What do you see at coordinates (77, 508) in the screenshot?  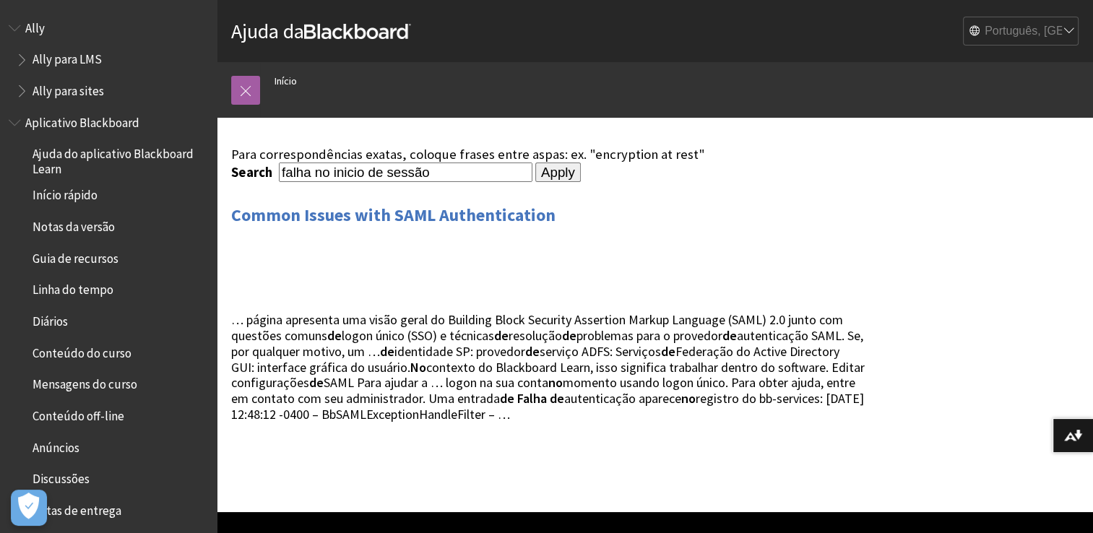 I see `span: Datas de entrega` at bounding box center [77, 508].